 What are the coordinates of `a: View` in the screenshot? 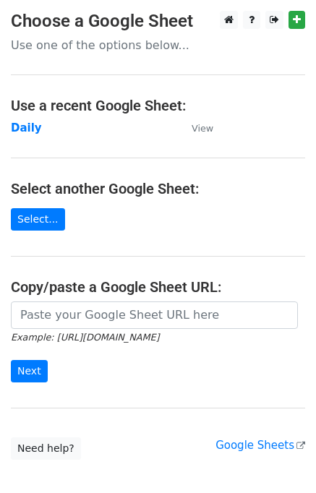 It's located at (195, 128).